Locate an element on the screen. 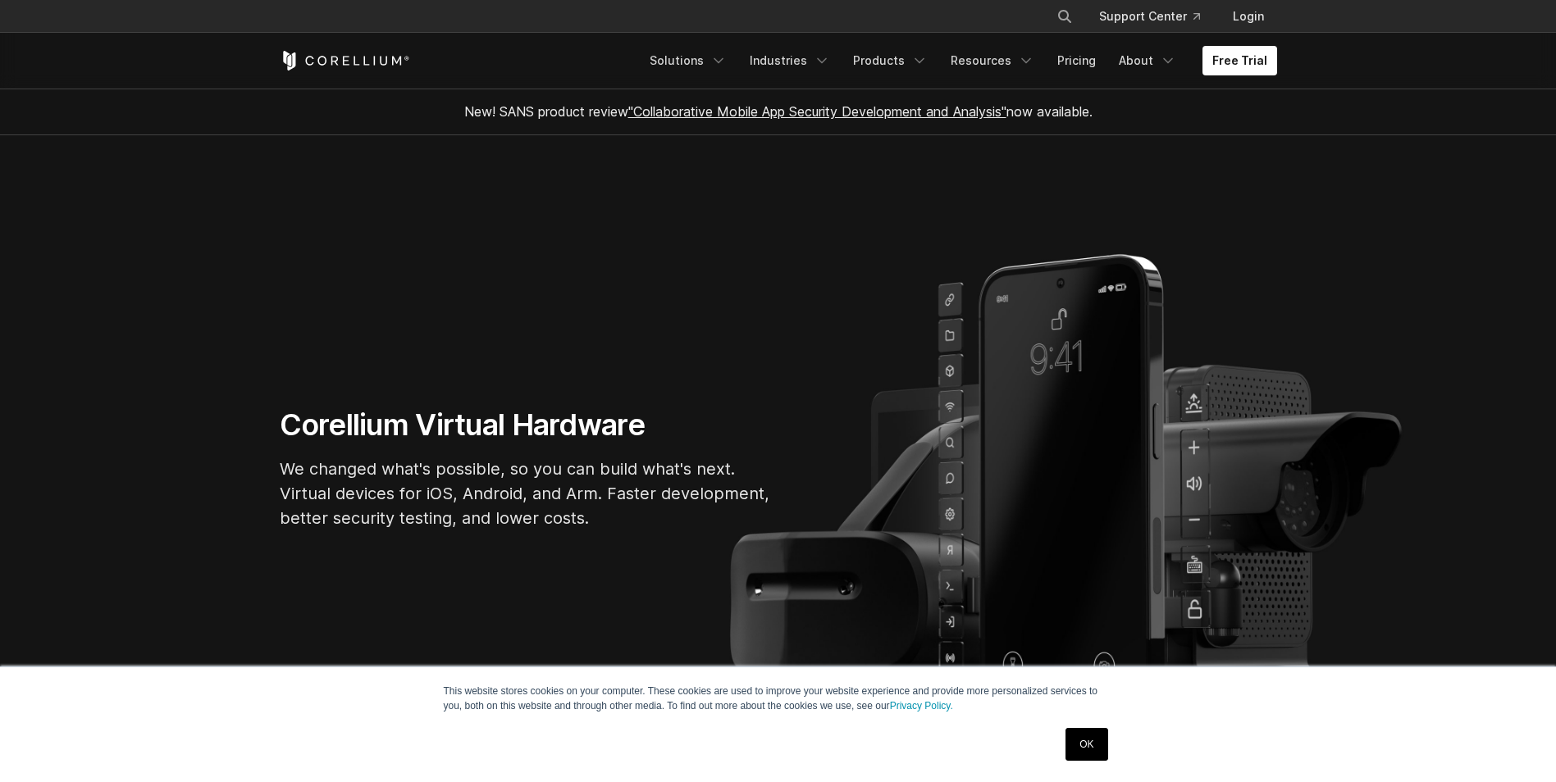  p: This website stores cookies on your computer. These cookies are used to improve your website expe... is located at coordinates (778, 699).